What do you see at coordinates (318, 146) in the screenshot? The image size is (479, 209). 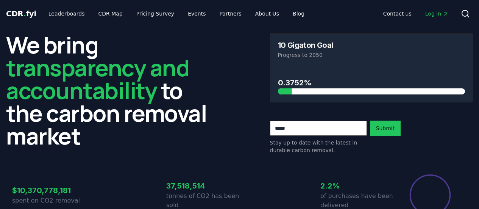 I see `p: Stay up to date with the latest in durable carbon removal.` at bounding box center [318, 146].